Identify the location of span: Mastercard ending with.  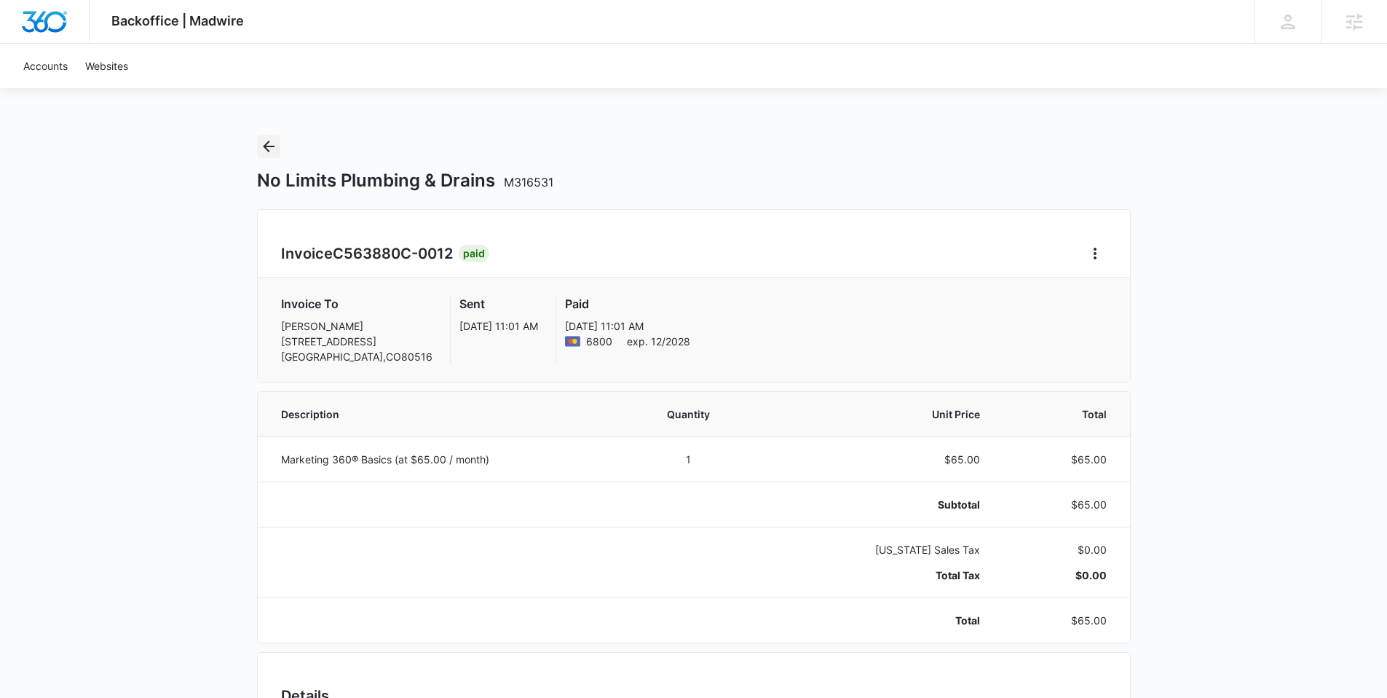
(599, 341).